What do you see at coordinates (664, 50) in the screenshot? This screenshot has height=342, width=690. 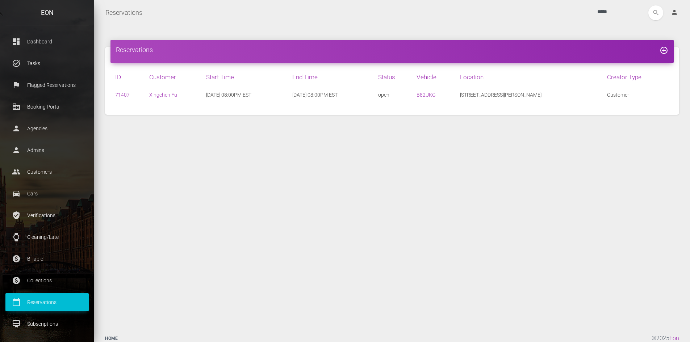 I see `a: add_circle_outline` at bounding box center [664, 50].